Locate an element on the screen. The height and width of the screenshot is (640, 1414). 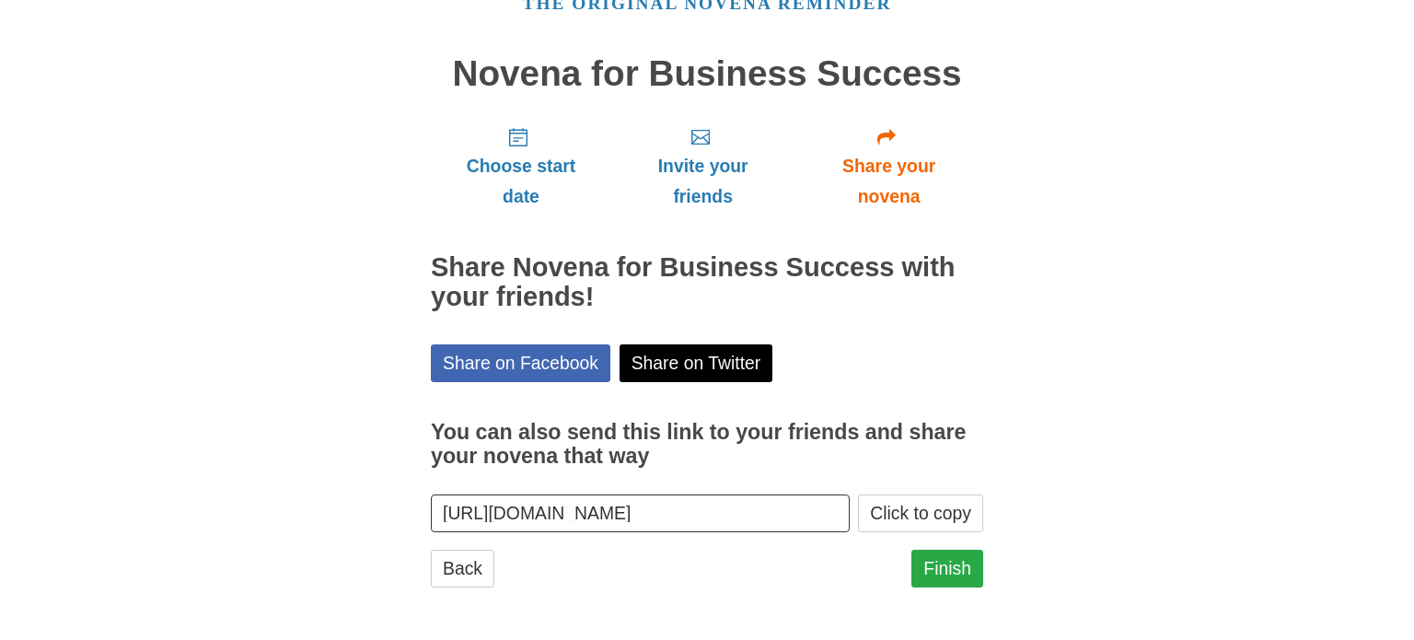
a: Finish is located at coordinates (947, 568).